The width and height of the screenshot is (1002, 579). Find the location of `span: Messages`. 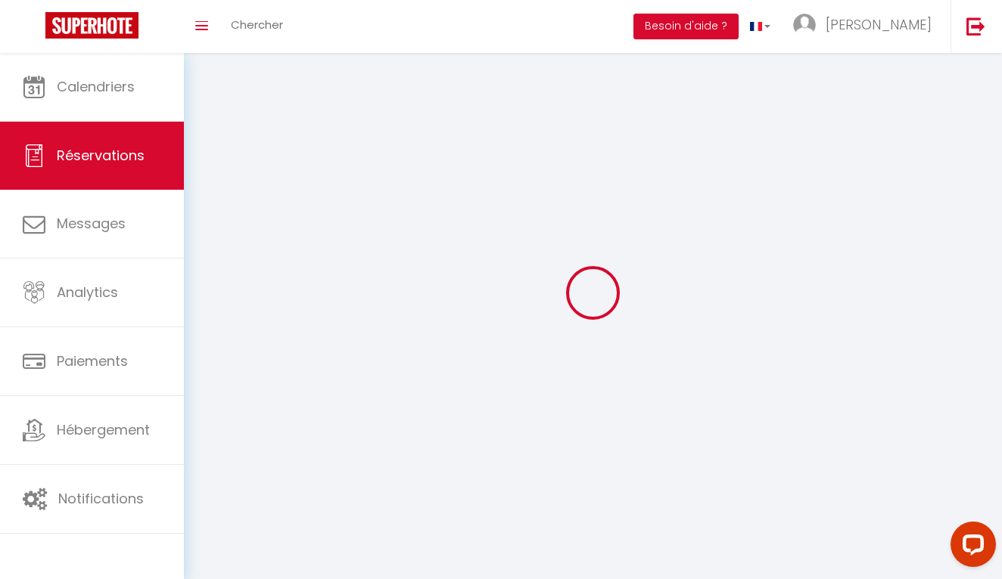

span: Messages is located at coordinates (91, 223).